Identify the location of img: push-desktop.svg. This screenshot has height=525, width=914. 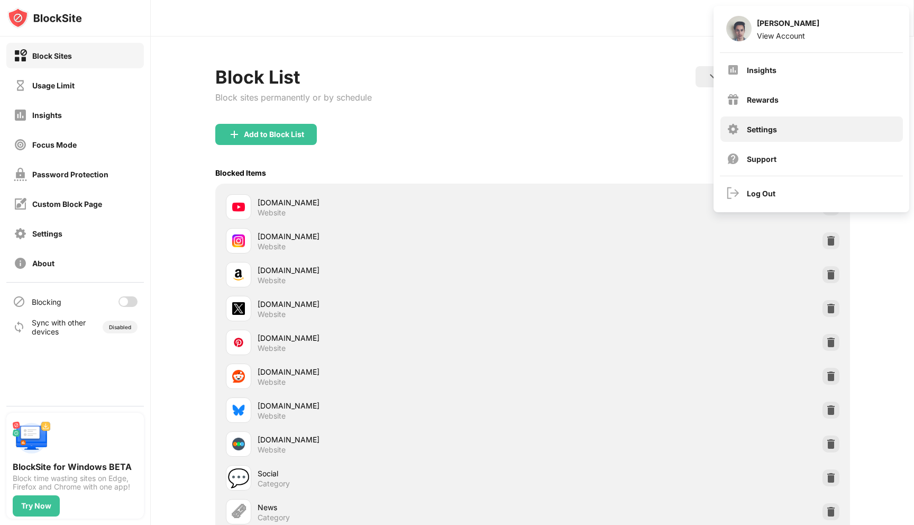
(32, 438).